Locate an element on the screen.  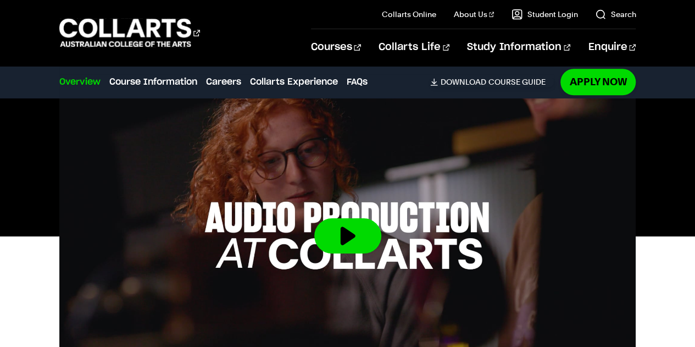
a: Course Information is located at coordinates (153, 82).